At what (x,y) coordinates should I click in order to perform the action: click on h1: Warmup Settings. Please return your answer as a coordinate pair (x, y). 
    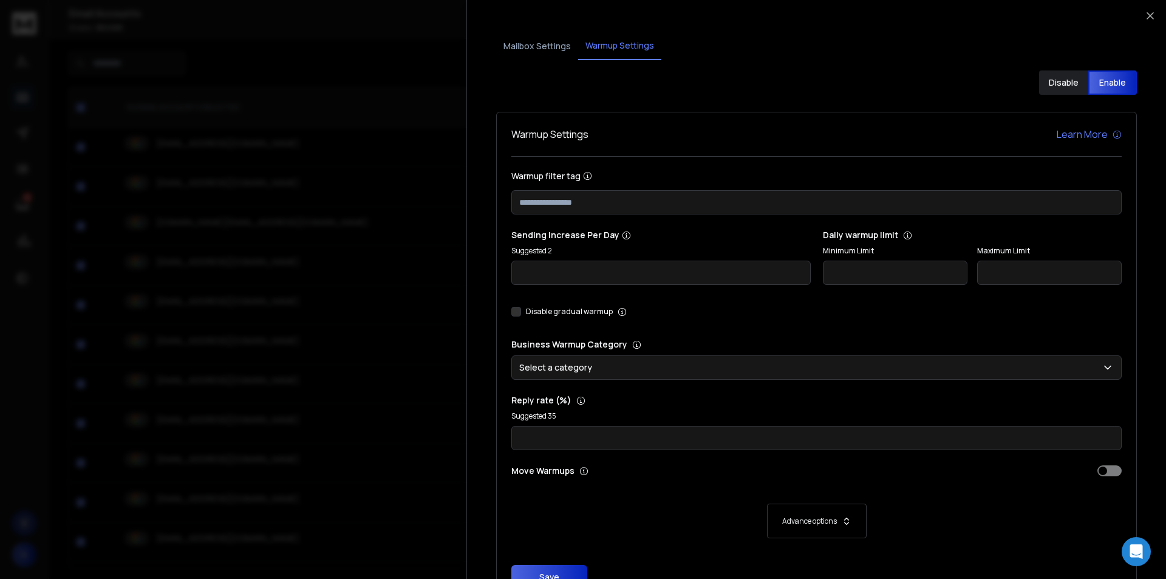
    Looking at the image, I should click on (549, 134).